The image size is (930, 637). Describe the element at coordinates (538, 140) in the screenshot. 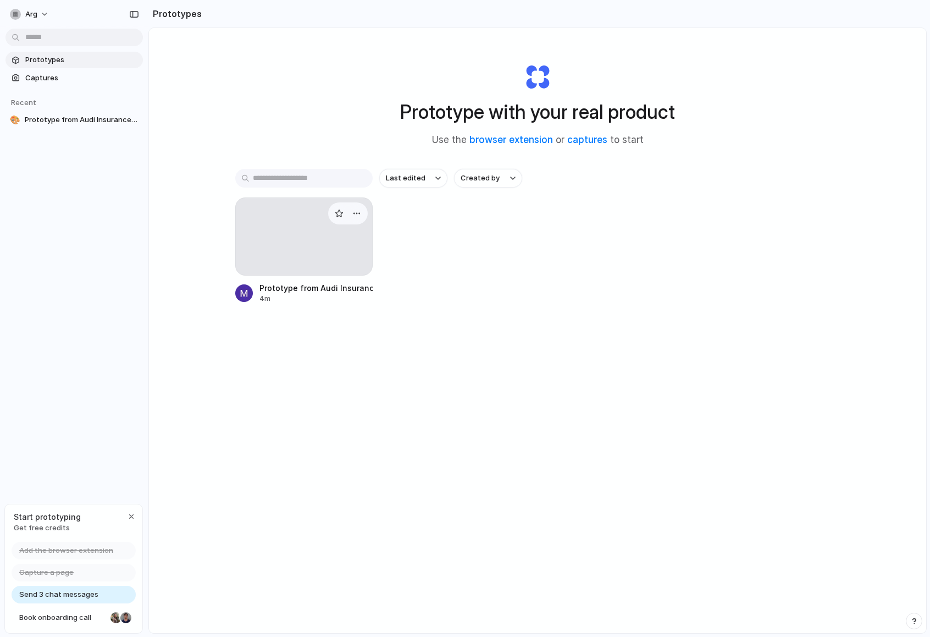

I see `span: Use the or to start` at that location.